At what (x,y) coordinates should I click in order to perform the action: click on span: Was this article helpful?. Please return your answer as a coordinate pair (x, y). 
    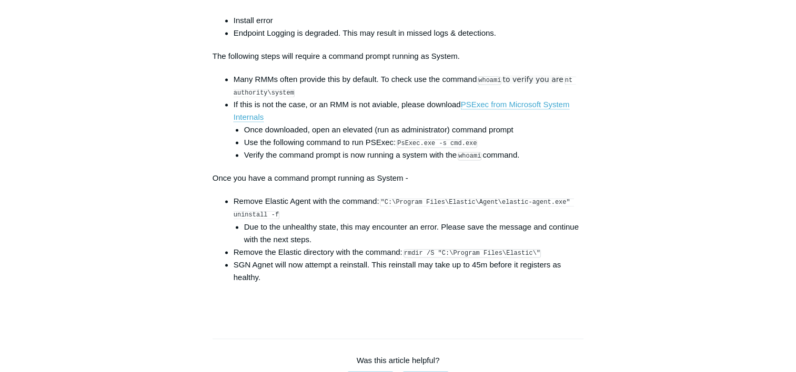
    Looking at the image, I should click on (398, 360).